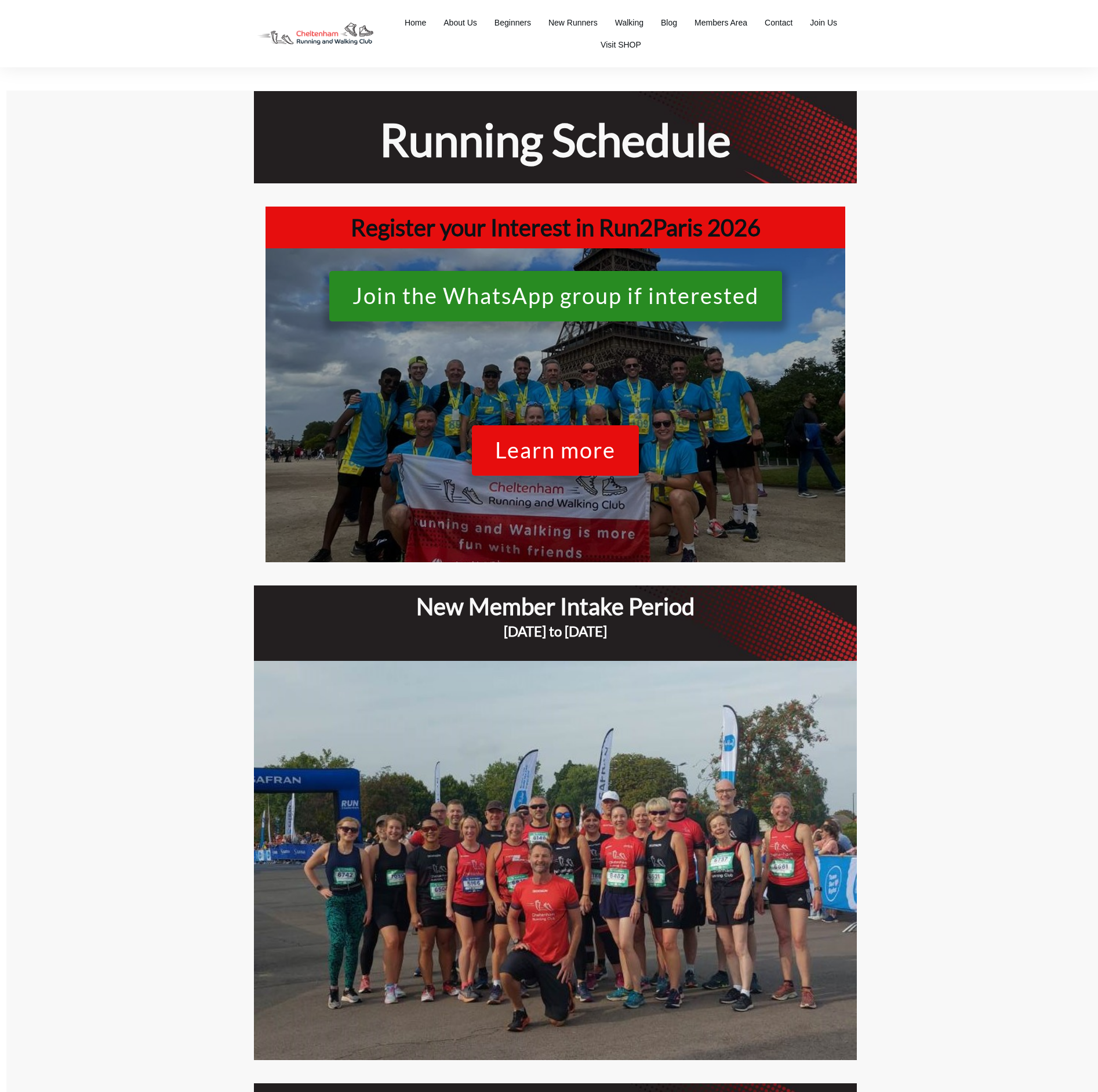 The image size is (1098, 1092). I want to click on a: Join the WhatsApp group if interested, so click(555, 296).